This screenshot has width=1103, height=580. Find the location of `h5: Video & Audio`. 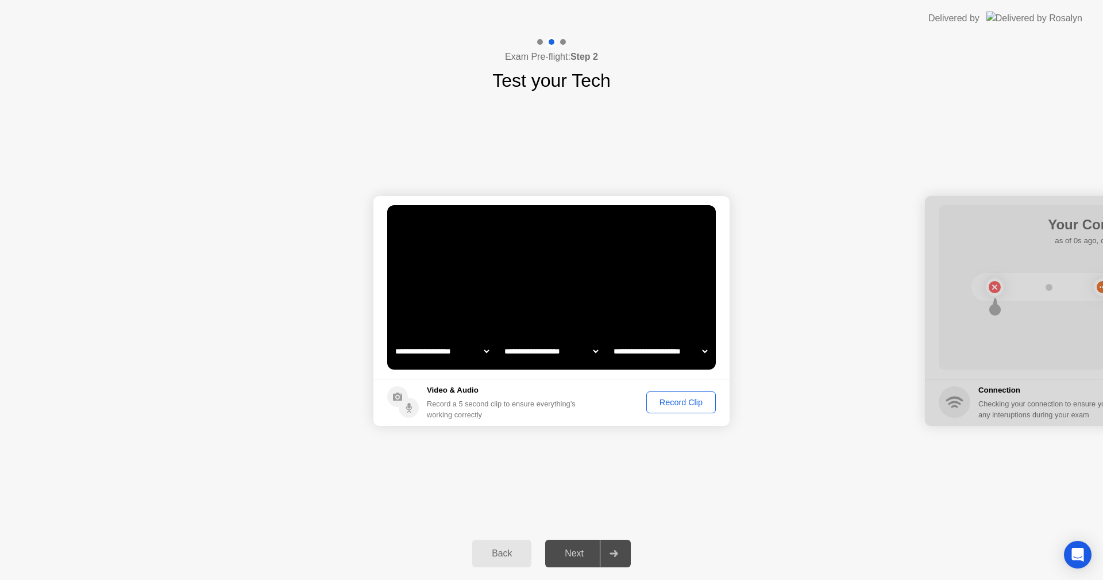

h5: Video & Audio is located at coordinates (503, 390).